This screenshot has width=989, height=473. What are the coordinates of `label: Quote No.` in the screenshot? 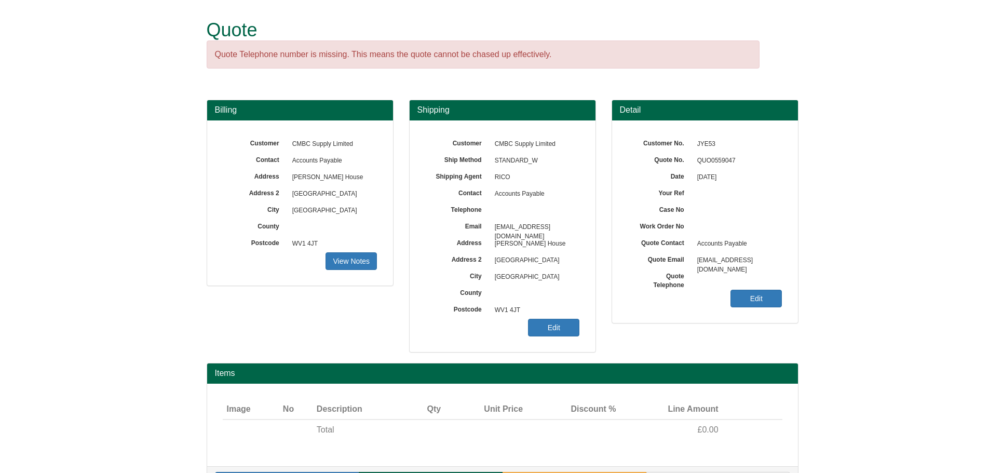 It's located at (660, 158).